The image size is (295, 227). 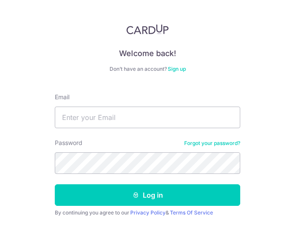 What do you see at coordinates (148, 117) in the screenshot?
I see `input: Enter your Email` at bounding box center [148, 117].